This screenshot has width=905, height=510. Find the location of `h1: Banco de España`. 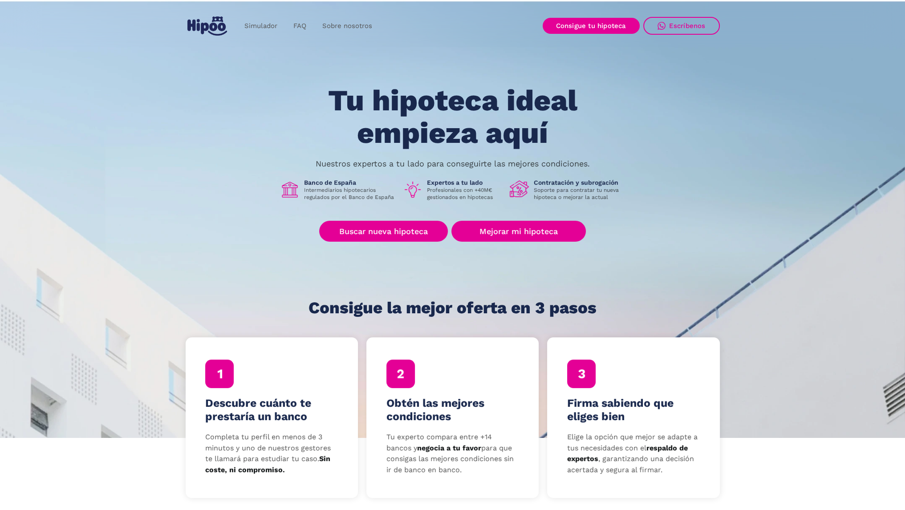

h1: Banco de España is located at coordinates (350, 183).